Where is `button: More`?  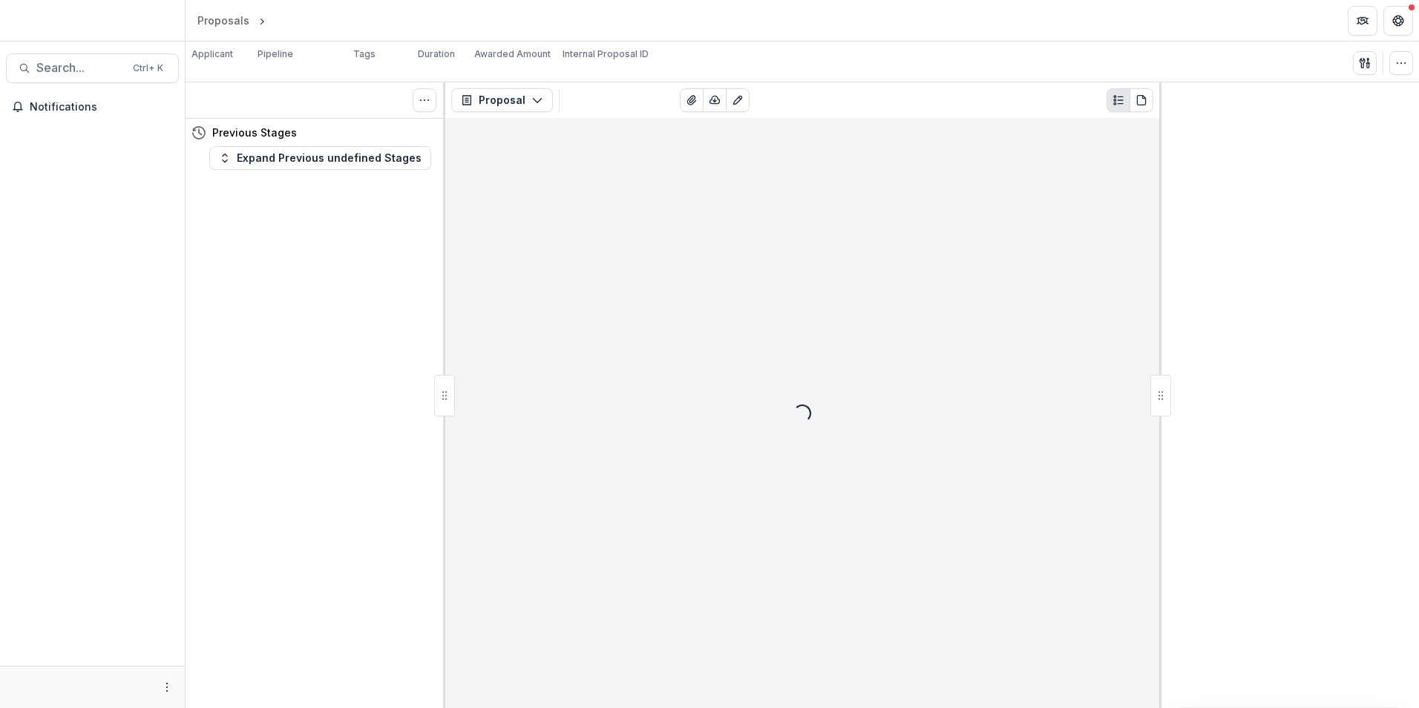
button: More is located at coordinates (167, 687).